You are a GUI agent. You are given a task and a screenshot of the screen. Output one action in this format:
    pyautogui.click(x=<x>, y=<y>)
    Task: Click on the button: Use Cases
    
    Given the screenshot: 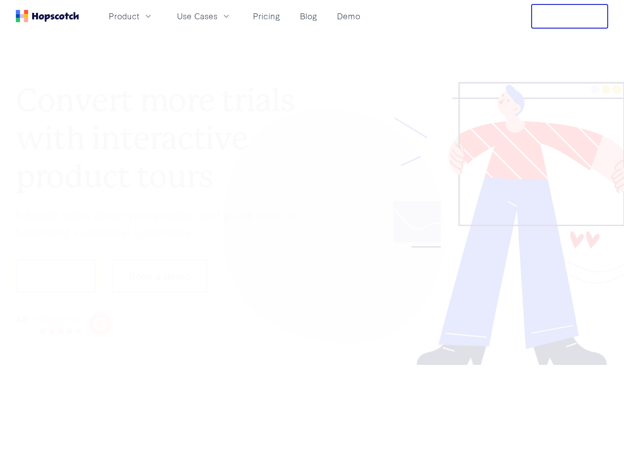 What is the action you would take?
    pyautogui.click(x=204, y=16)
    